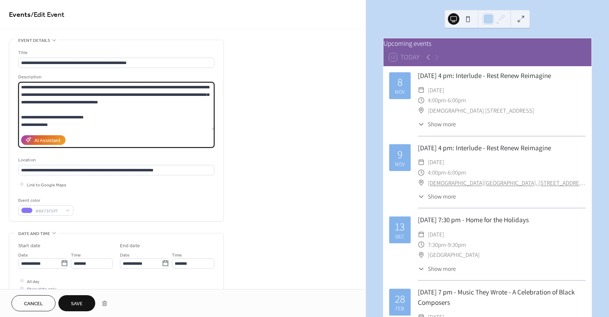 The height and width of the screenshot is (317, 609). I want to click on span: Show date only, so click(42, 289).